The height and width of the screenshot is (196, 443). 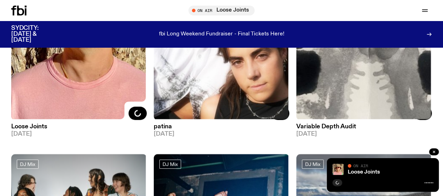 I want to click on img: Tyson stands in front of a paperbark tree wearing orange sunglasses, a suede bucket hat and a pin..., so click(x=338, y=169).